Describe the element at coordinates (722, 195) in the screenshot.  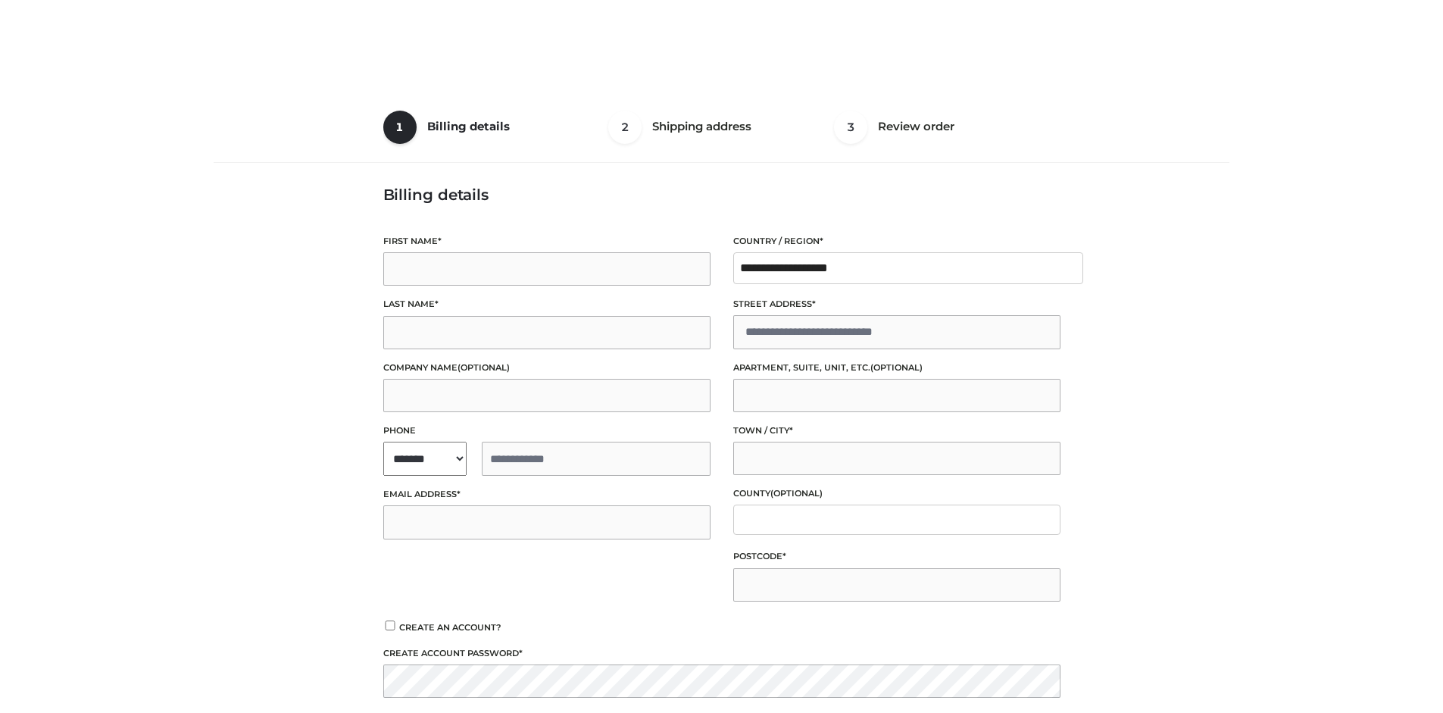
I see `h3: Billing details` at that location.